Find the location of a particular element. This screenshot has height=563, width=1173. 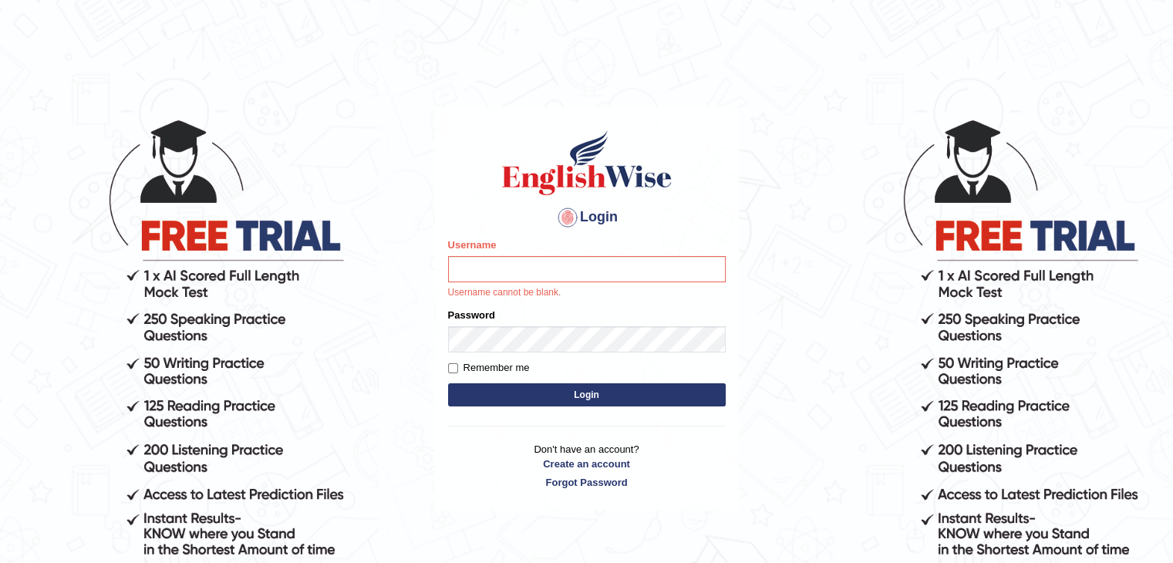

label: Remember me is located at coordinates (489, 368).